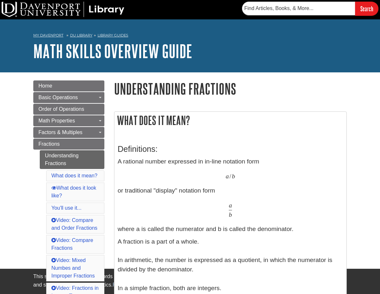  What do you see at coordinates (231, 196) in the screenshot?
I see `p: A rational number expressed in in-line notation form or traditional "display" notation form where...` at bounding box center [231, 196].